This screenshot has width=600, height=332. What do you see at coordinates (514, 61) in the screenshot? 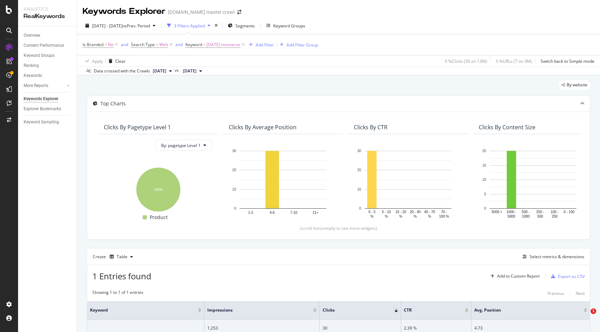
I see `div: 0 % URLs ( 7 on 3M )` at bounding box center [514, 61].